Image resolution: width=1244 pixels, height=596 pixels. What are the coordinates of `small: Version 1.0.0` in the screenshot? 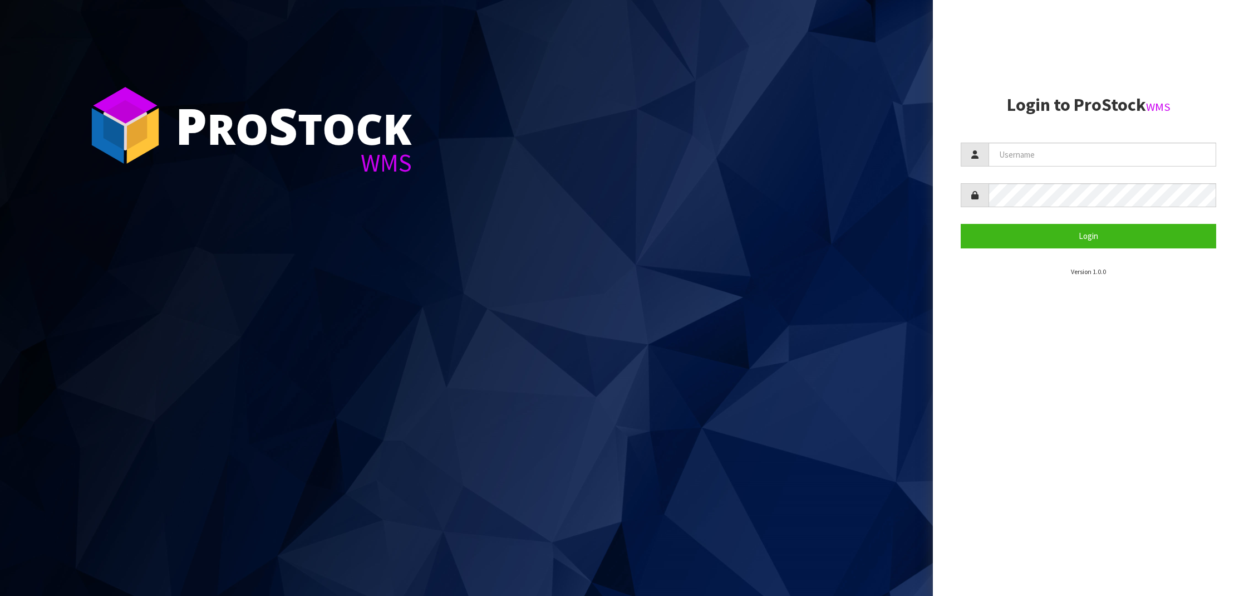 It's located at (1088, 271).